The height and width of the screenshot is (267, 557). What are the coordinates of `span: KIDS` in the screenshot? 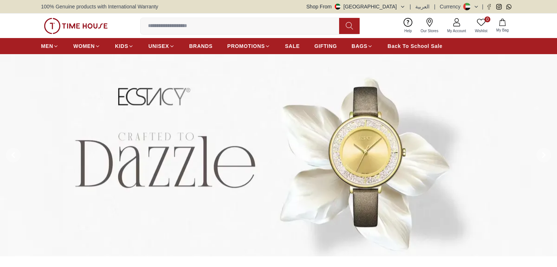 It's located at (122, 46).